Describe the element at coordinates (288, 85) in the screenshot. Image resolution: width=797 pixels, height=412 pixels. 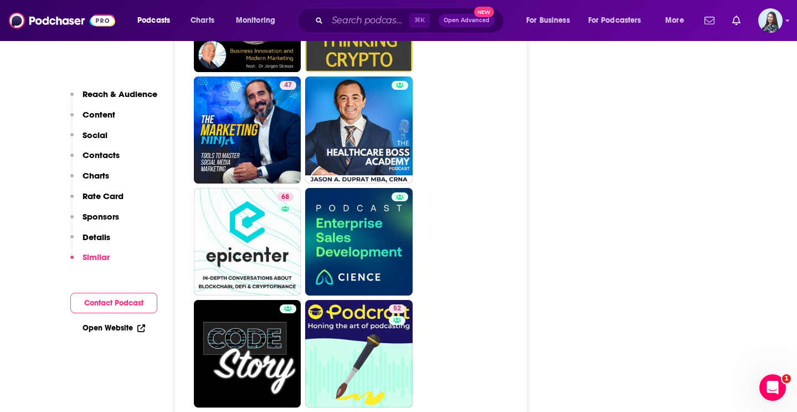
I see `span: 47` at that location.